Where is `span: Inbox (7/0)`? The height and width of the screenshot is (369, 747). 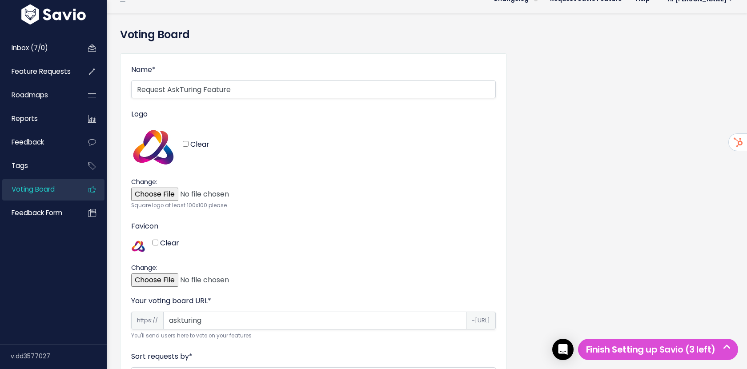 span: Inbox (7/0) is located at coordinates (30, 48).